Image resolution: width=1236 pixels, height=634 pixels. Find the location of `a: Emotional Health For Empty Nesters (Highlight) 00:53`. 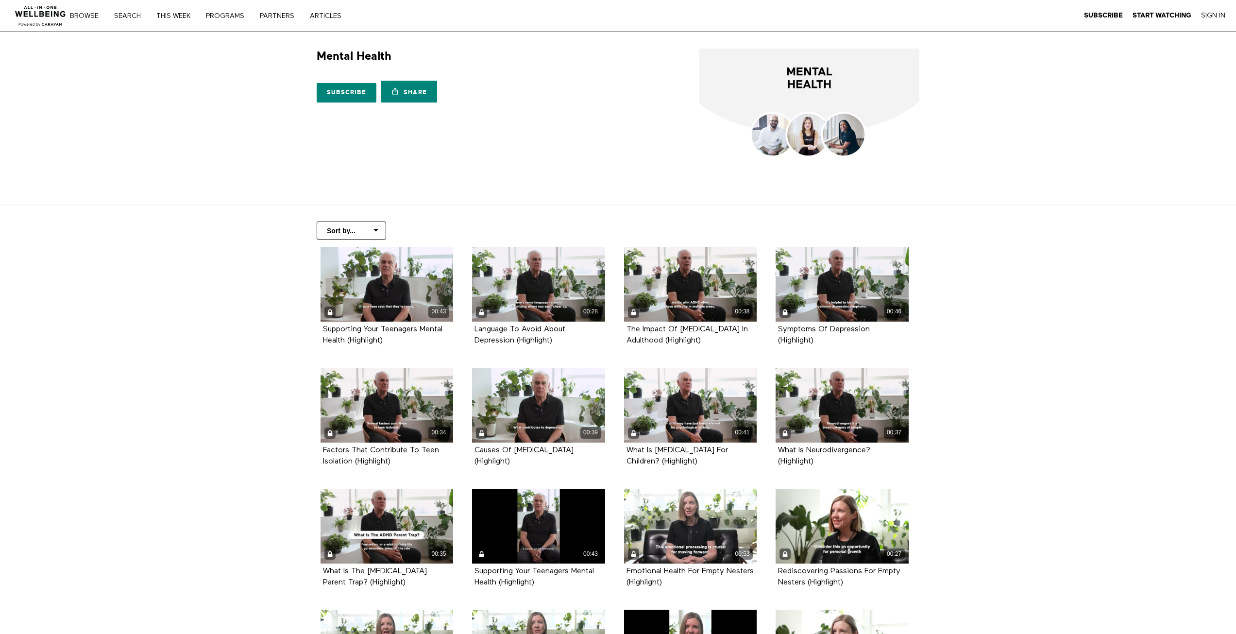

a: Emotional Health For Empty Nesters (Highlight) 00:53 is located at coordinates (690, 526).